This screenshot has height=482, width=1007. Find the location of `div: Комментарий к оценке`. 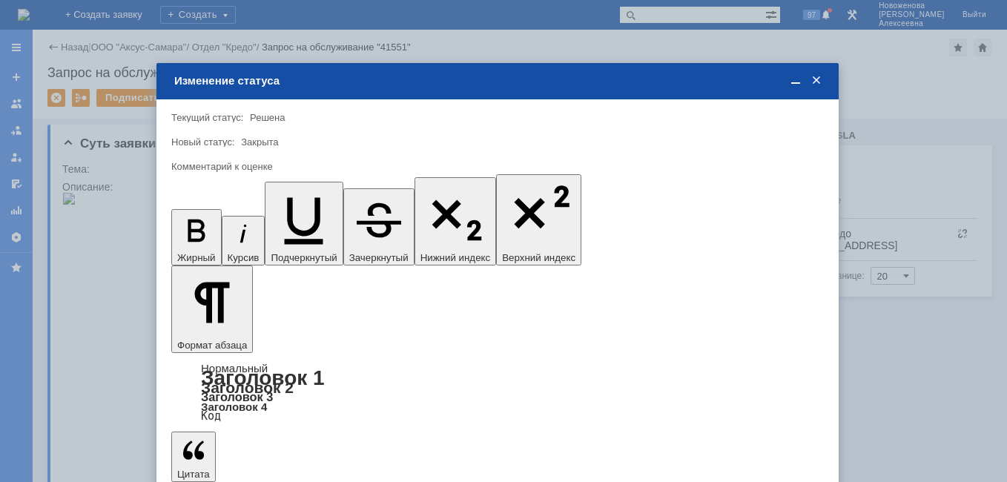

div: Комментарий к оценке is located at coordinates (496, 166).